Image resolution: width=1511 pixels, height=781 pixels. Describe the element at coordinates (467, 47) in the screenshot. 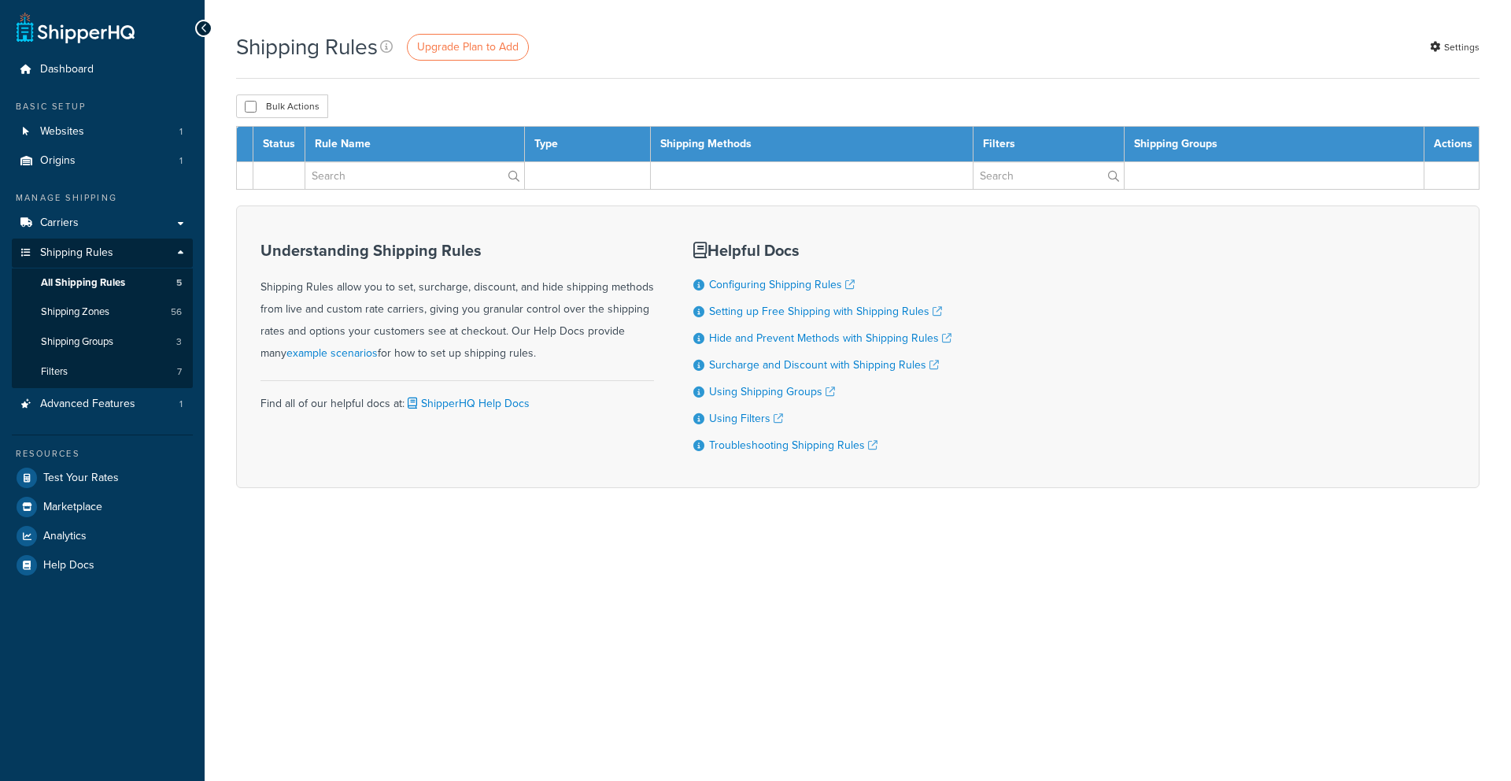

I see `a: Upgrade Plan to Add` at that location.